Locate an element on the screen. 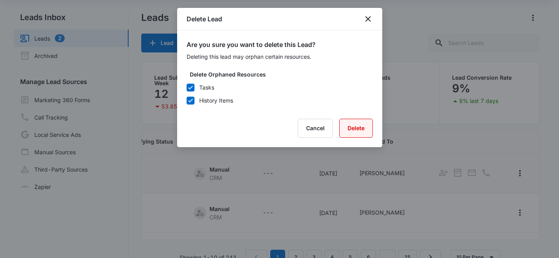 This screenshot has width=559, height=258. h1: Delete Lead is located at coordinates (204, 19).